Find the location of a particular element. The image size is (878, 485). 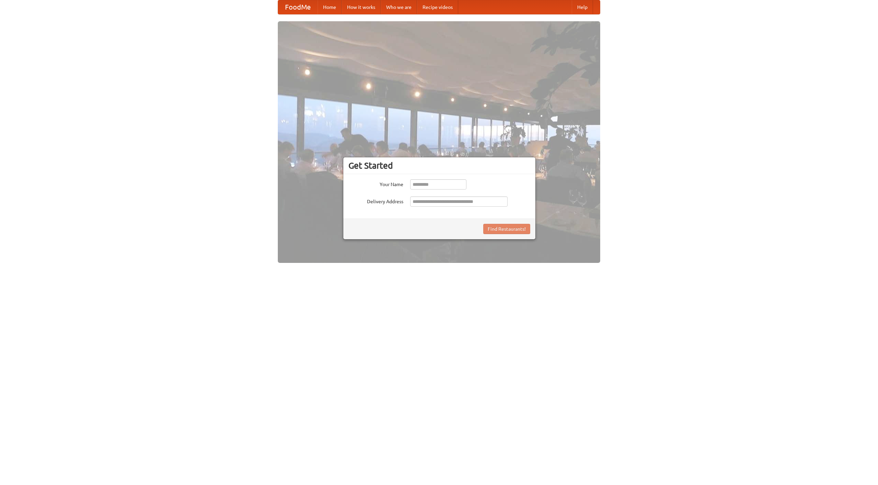

a: Who we are is located at coordinates (399, 7).